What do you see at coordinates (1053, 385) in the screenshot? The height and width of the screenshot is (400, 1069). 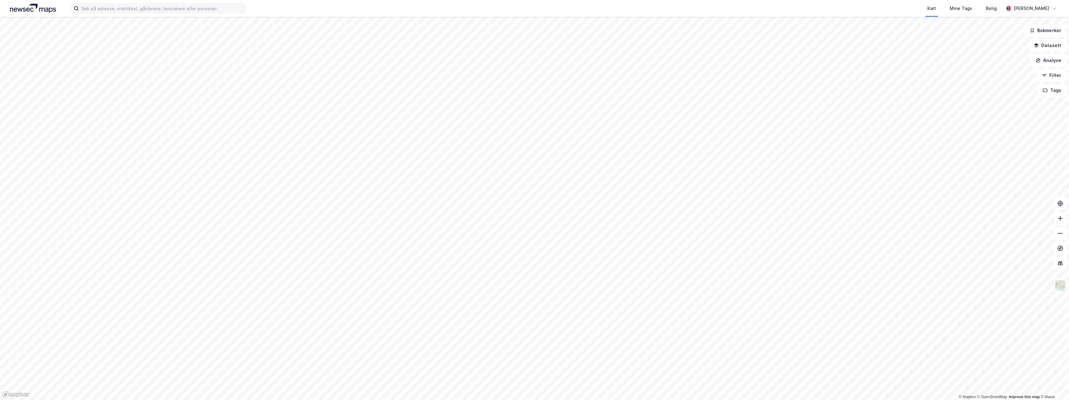 I see `div: Kontrollprogram for chat` at bounding box center [1053, 385].